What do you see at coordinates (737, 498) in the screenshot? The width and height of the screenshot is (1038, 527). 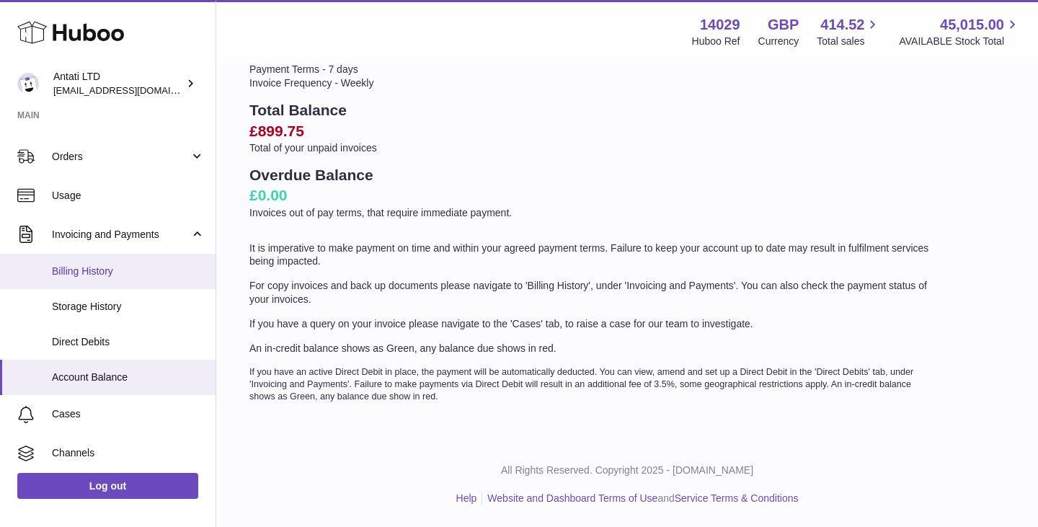 I see `a: Service Terms & Conditions` at bounding box center [737, 498].